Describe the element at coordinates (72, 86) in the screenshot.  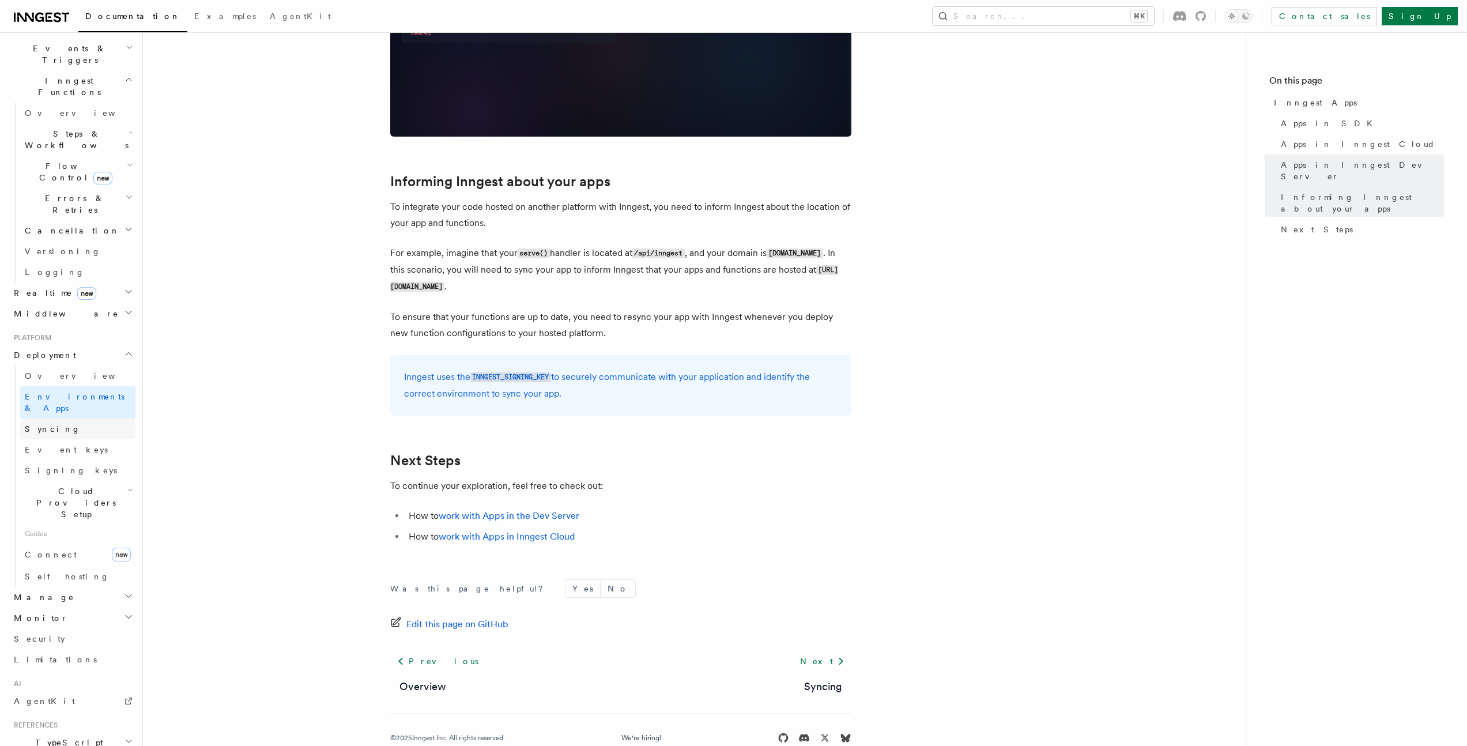
I see `button: Inngest Functions` at that location.